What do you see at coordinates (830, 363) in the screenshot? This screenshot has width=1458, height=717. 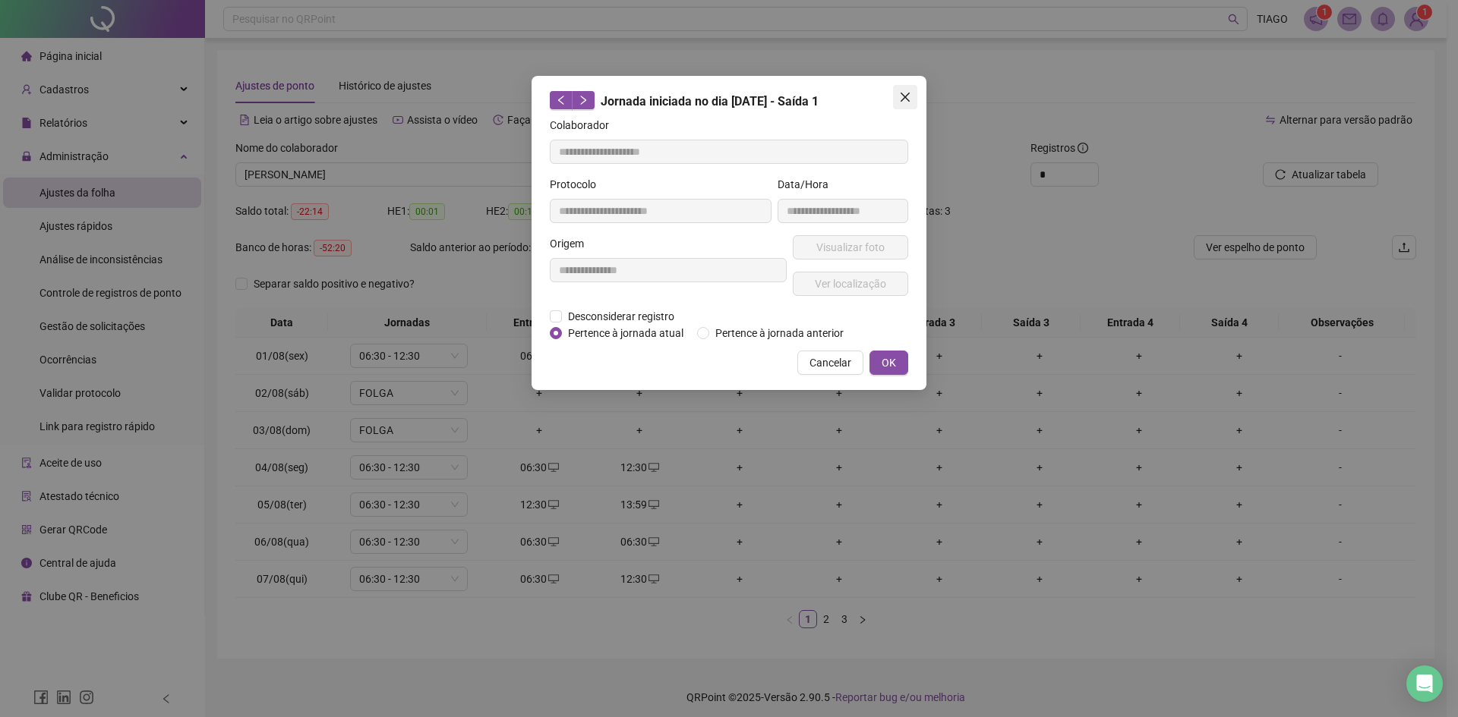 I see `span: Cancelar` at bounding box center [830, 363].